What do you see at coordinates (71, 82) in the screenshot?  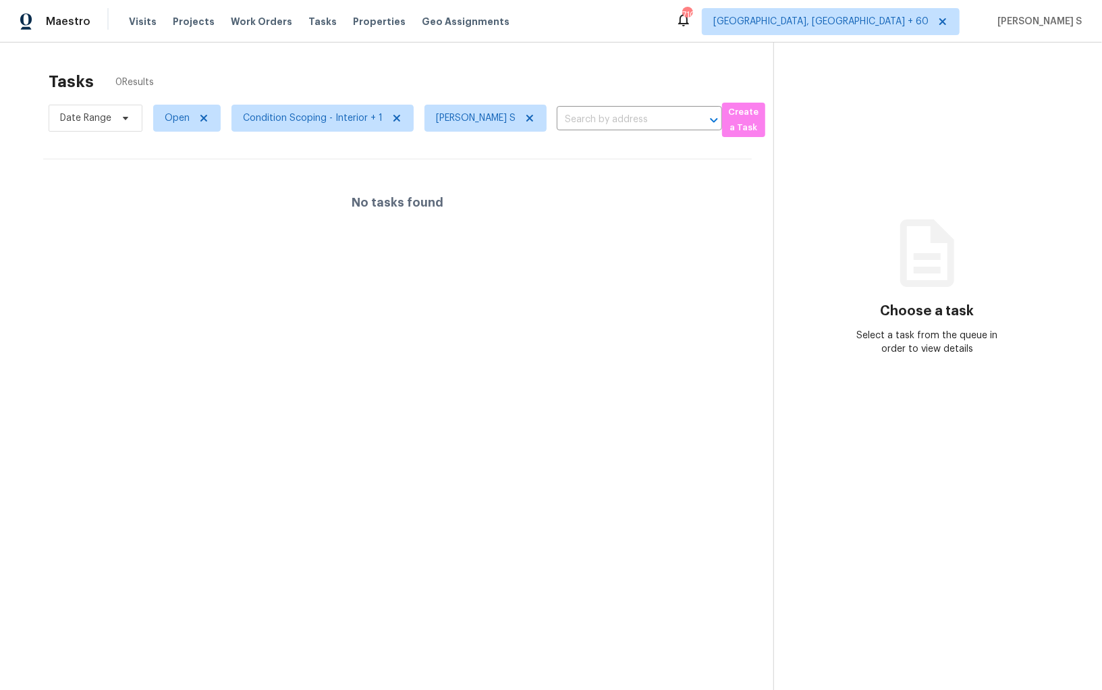 I see `h2: Tasks` at bounding box center [71, 82].